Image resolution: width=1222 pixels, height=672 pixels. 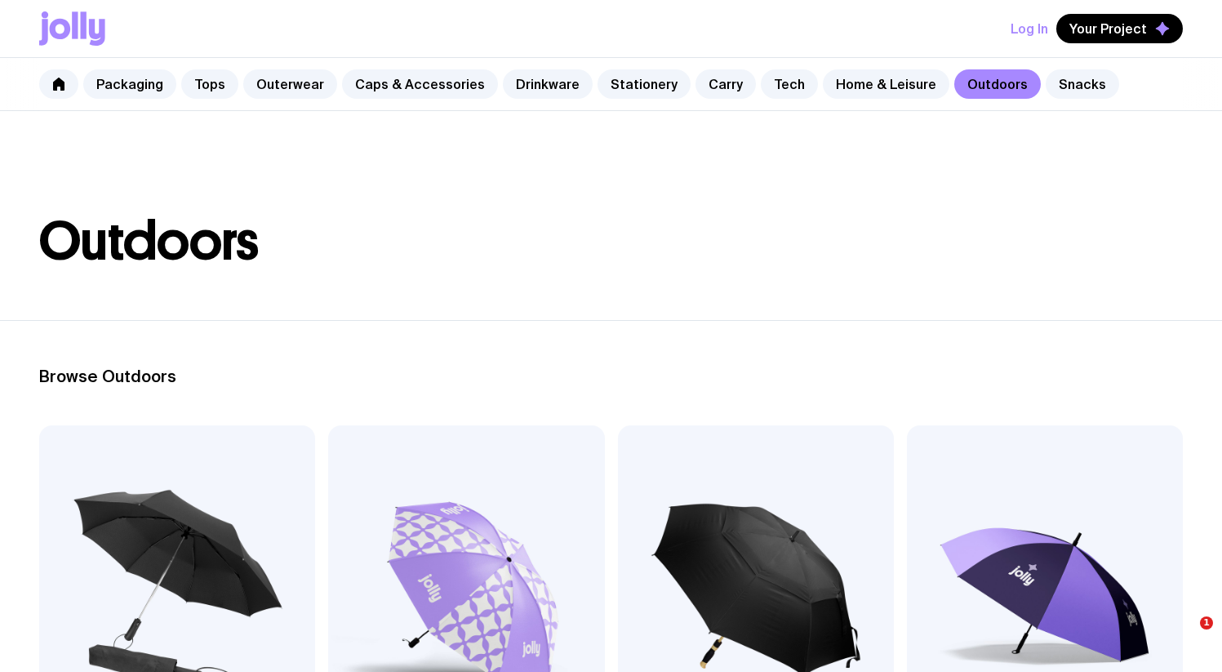 I want to click on button: Your Project, so click(x=1119, y=29).